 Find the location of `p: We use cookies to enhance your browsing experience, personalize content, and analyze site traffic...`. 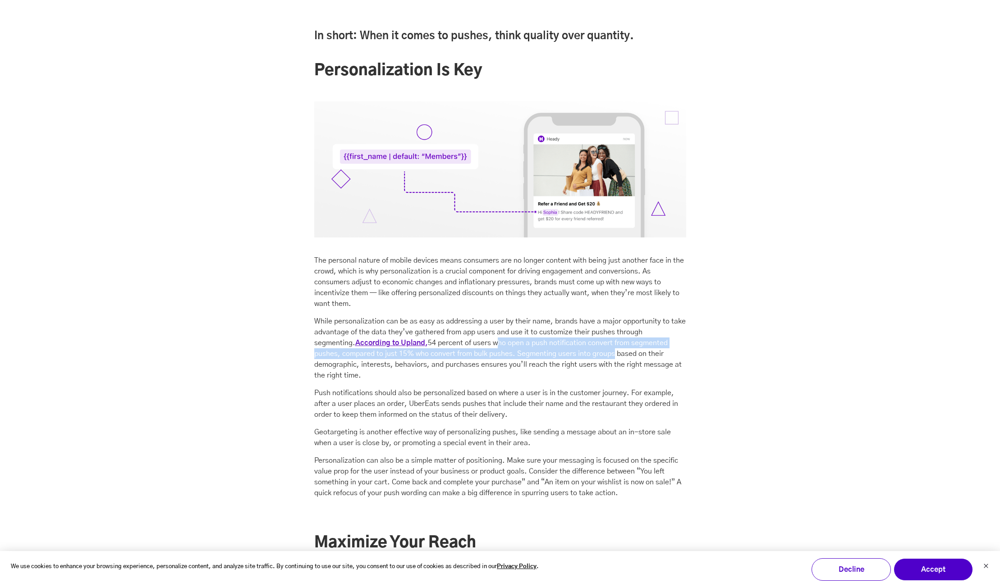

p: We use cookies to enhance your browsing experience, personalize content, and analyze site traffic... is located at coordinates (275, 567).